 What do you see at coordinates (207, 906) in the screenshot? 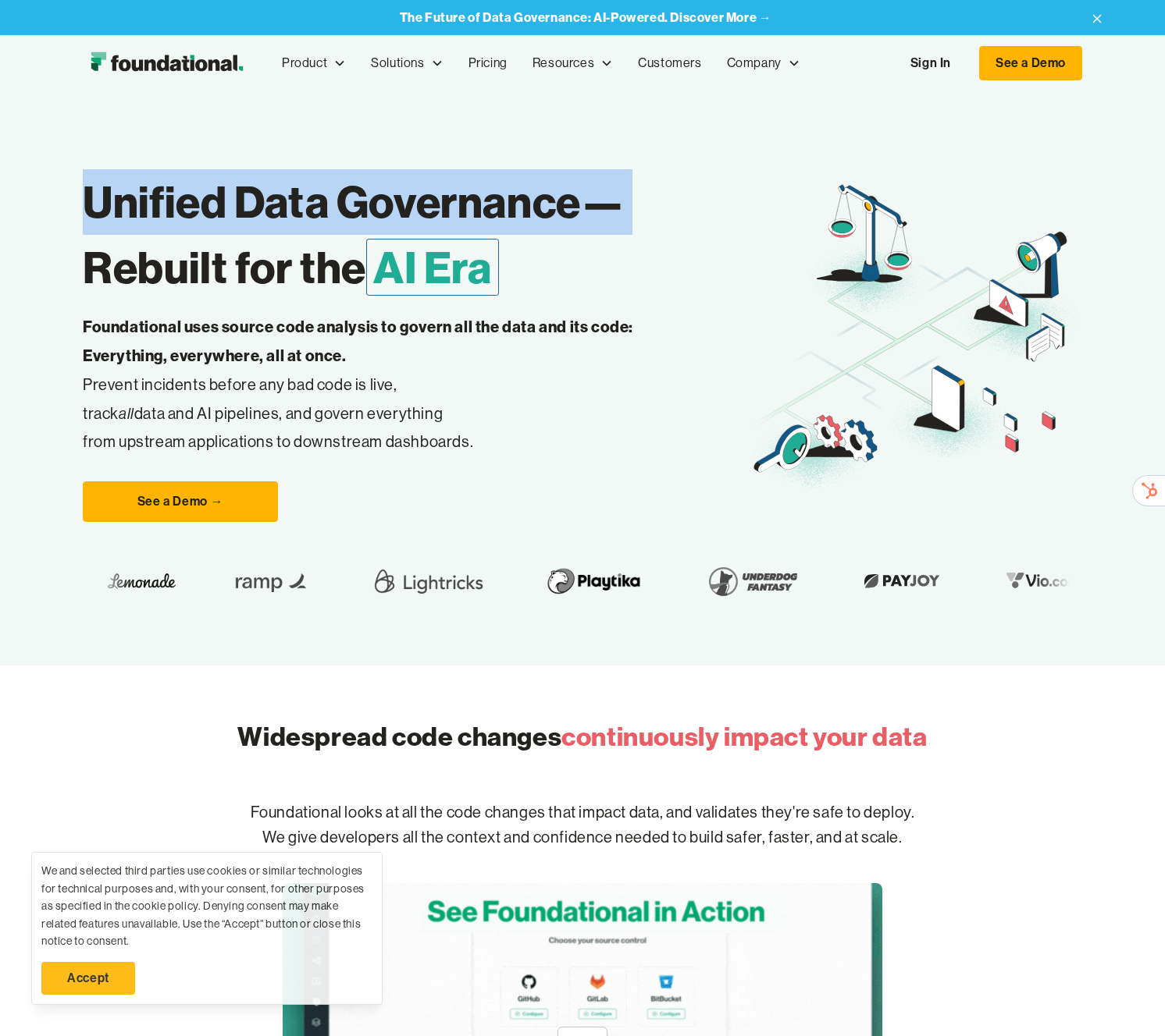
I see `div: We and selected third parties use cookies or similar technologies for technical purposes and, wit...` at bounding box center [207, 906].